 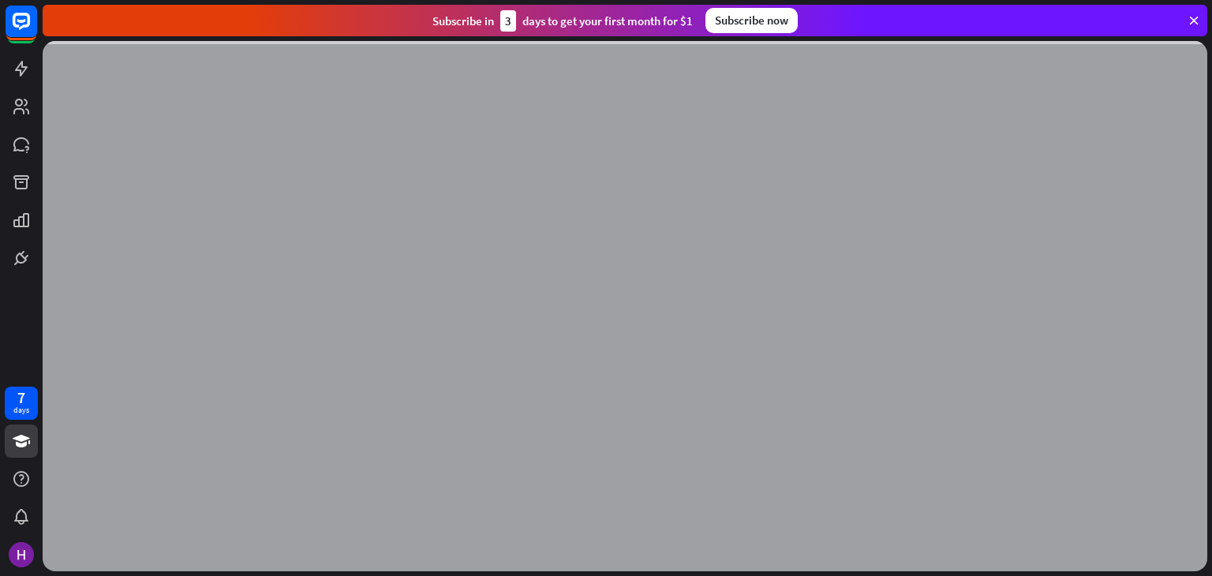 What do you see at coordinates (21, 398) in the screenshot?
I see `div: 7` at bounding box center [21, 398].